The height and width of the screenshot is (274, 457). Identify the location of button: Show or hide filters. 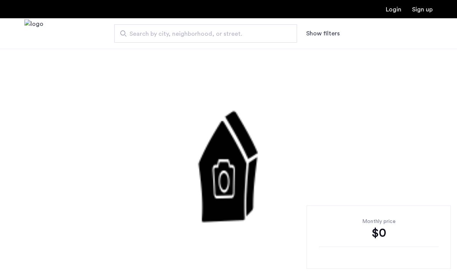
(323, 34).